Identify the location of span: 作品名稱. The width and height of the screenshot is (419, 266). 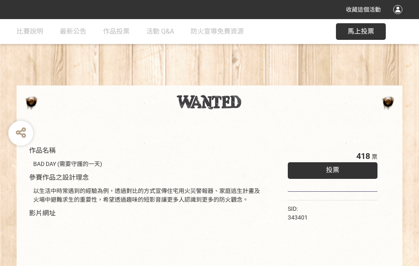
(42, 150).